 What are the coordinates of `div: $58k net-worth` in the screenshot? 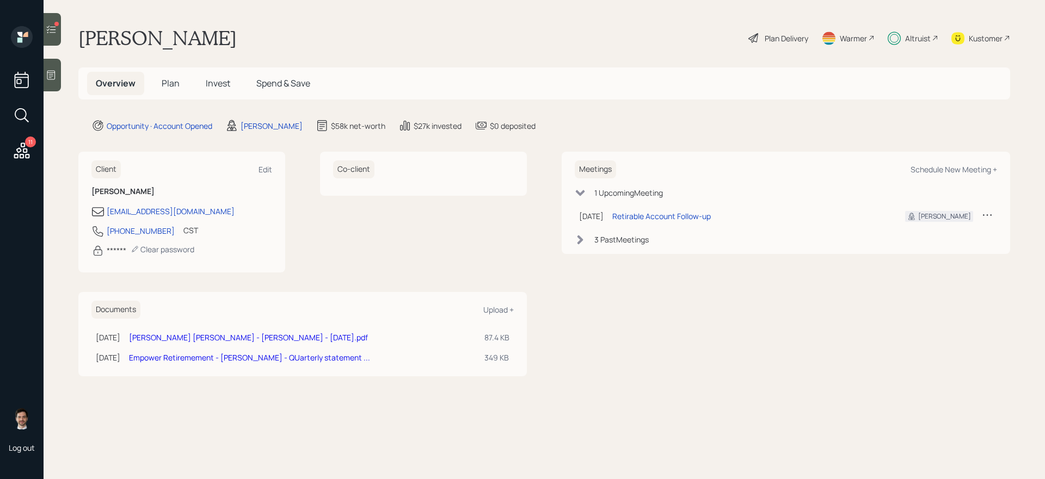 It's located at (358, 126).